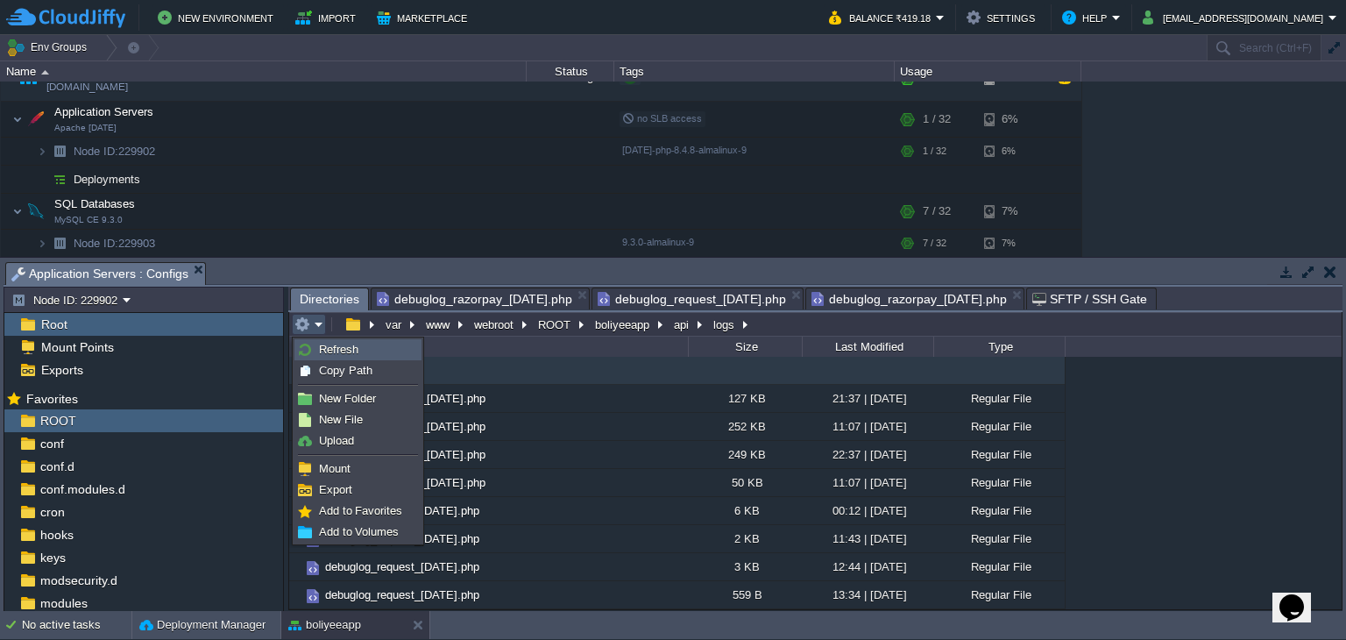  Describe the element at coordinates (57, 466) in the screenshot. I see `span: conf.d` at that location.